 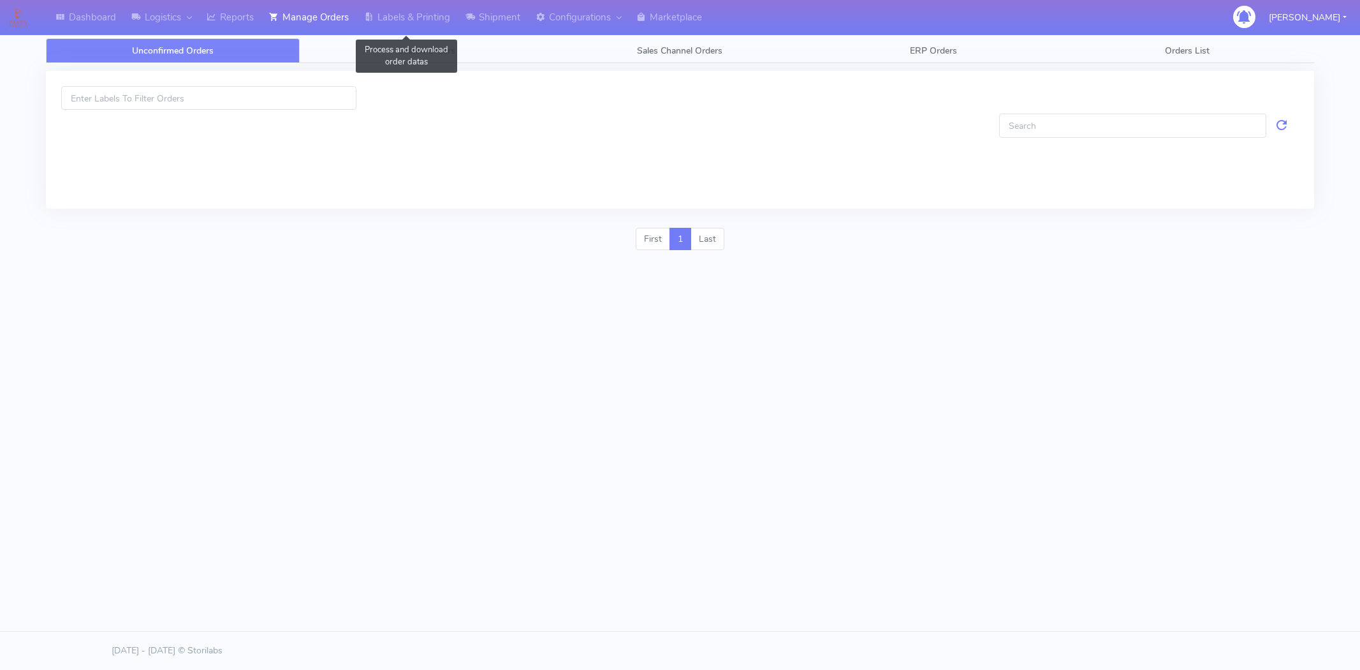 What do you see at coordinates (209, 98) in the screenshot?
I see `input: Enter Labels To Filter Orders` at bounding box center [209, 98].